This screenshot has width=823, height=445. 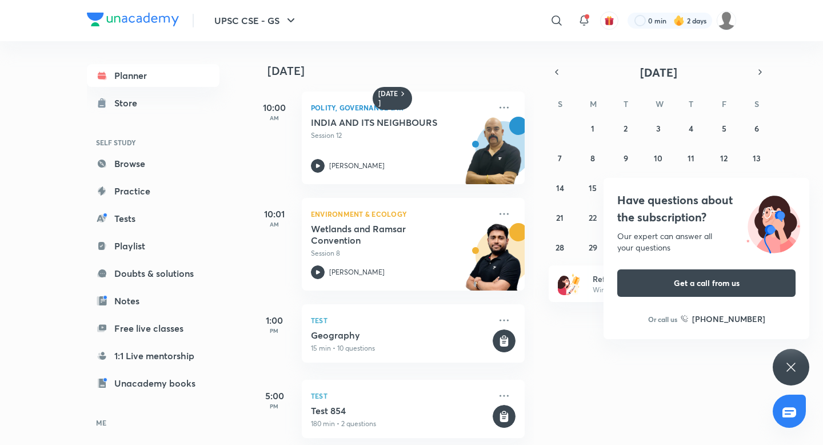 I want to click on abbr: September 28, 2025, so click(x=560, y=247).